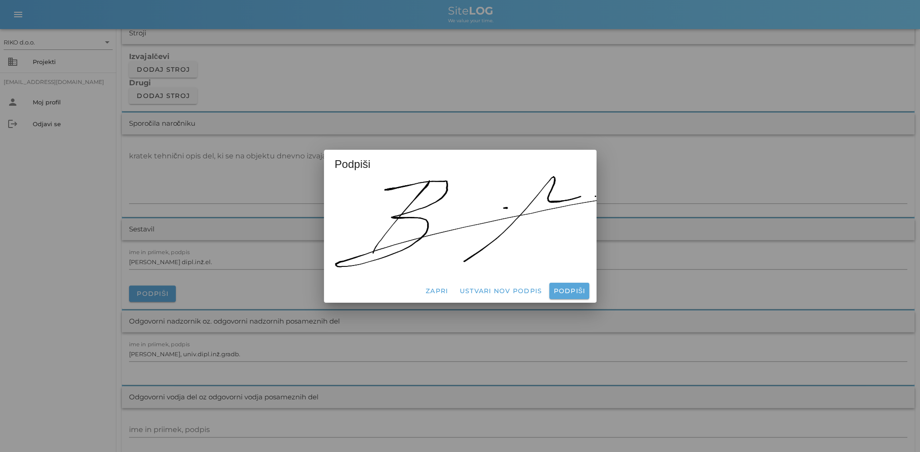  I want to click on button: Ustvari nov podpis, so click(500, 291).